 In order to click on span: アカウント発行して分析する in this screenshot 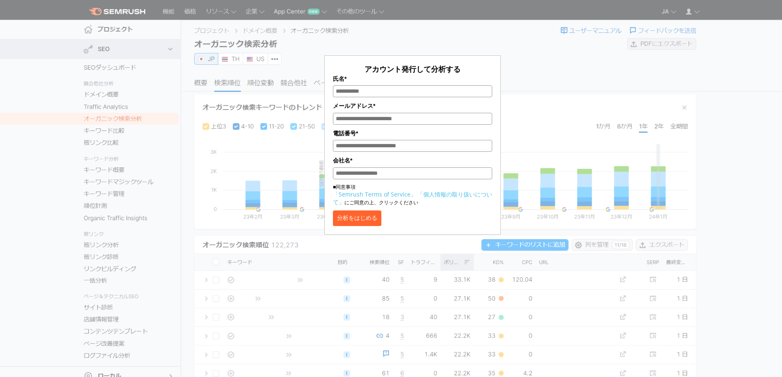, I will do `click(412, 69)`.